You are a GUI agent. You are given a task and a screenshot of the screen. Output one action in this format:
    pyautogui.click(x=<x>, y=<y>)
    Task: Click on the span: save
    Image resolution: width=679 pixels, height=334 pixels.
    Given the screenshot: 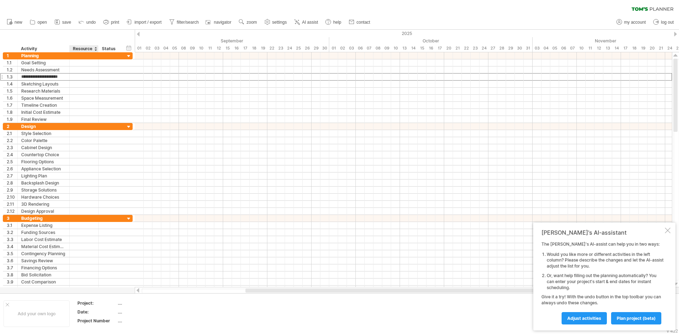 What is the action you would take?
    pyautogui.click(x=67, y=22)
    